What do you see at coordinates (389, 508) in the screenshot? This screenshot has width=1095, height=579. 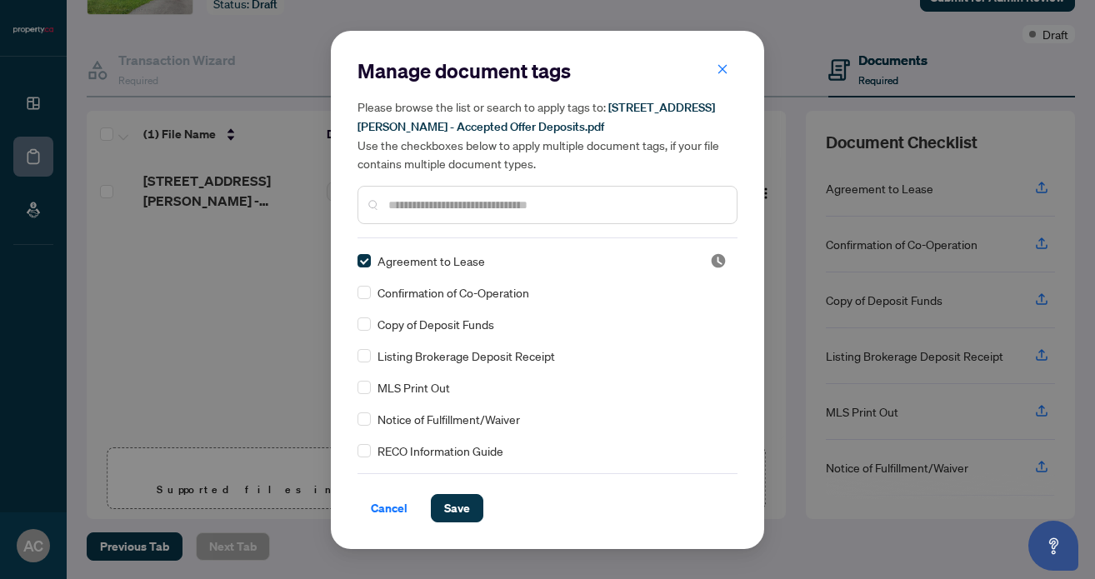 I see `button: Cancel` at bounding box center [389, 508].